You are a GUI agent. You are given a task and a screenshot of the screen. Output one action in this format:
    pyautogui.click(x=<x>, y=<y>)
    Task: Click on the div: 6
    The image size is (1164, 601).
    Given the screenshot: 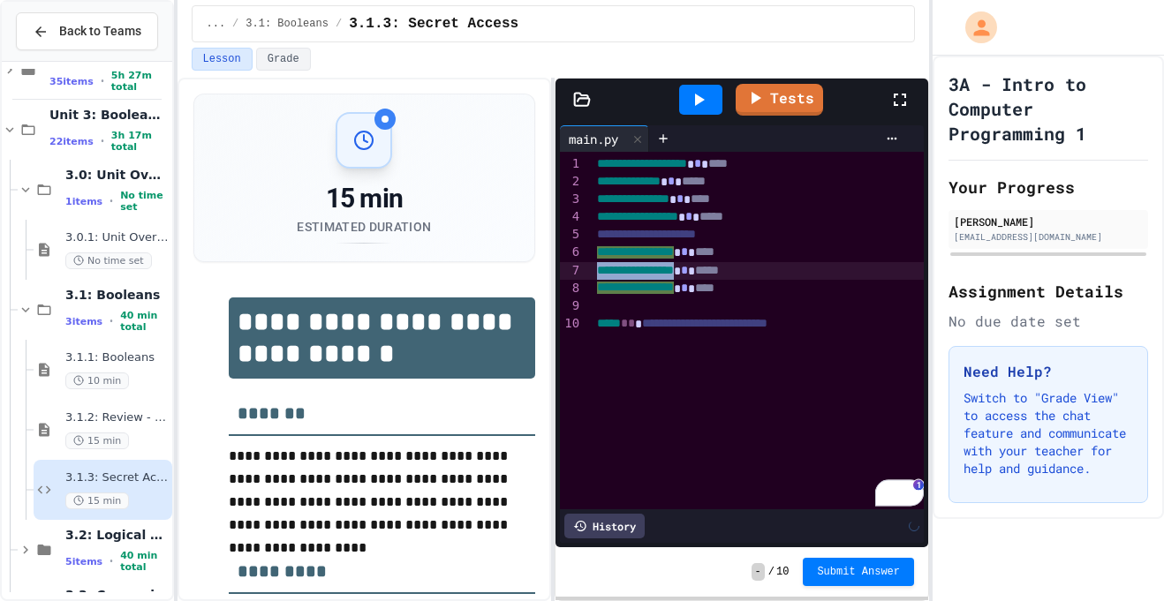 What is the action you would take?
    pyautogui.click(x=570, y=253)
    